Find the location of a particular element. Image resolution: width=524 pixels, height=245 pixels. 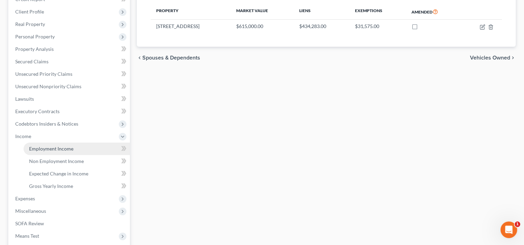

a: Expected Change in Income is located at coordinates (77, 174).